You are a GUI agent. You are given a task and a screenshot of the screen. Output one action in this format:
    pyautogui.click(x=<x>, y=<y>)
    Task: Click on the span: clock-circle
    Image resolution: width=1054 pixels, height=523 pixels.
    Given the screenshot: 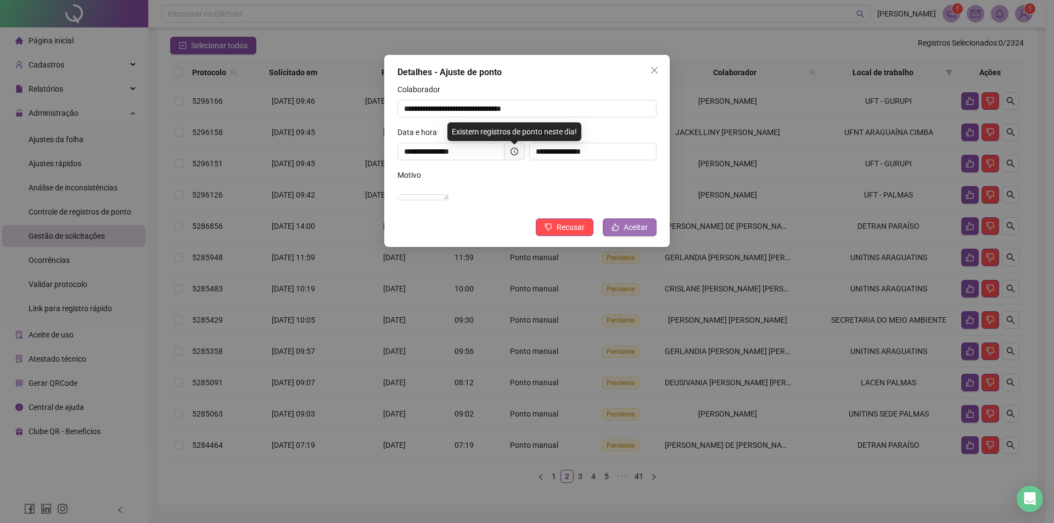 What is the action you would take?
    pyautogui.click(x=514, y=152)
    